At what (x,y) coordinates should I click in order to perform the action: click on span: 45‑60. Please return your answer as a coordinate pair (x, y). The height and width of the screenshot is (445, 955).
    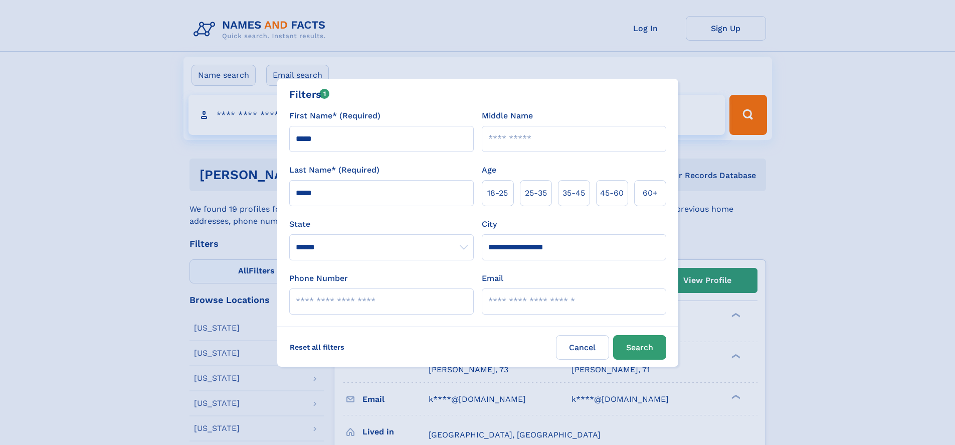
    Looking at the image, I should click on (611, 193).